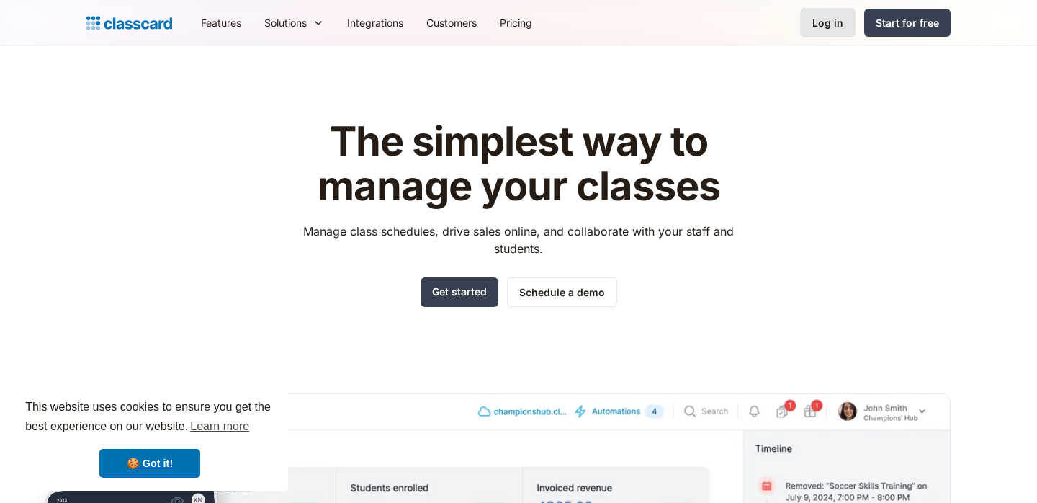 The width and height of the screenshot is (1037, 503). What do you see at coordinates (518, 163) in the screenshot?
I see `h1: The simplest way to manage your classes` at bounding box center [518, 163].